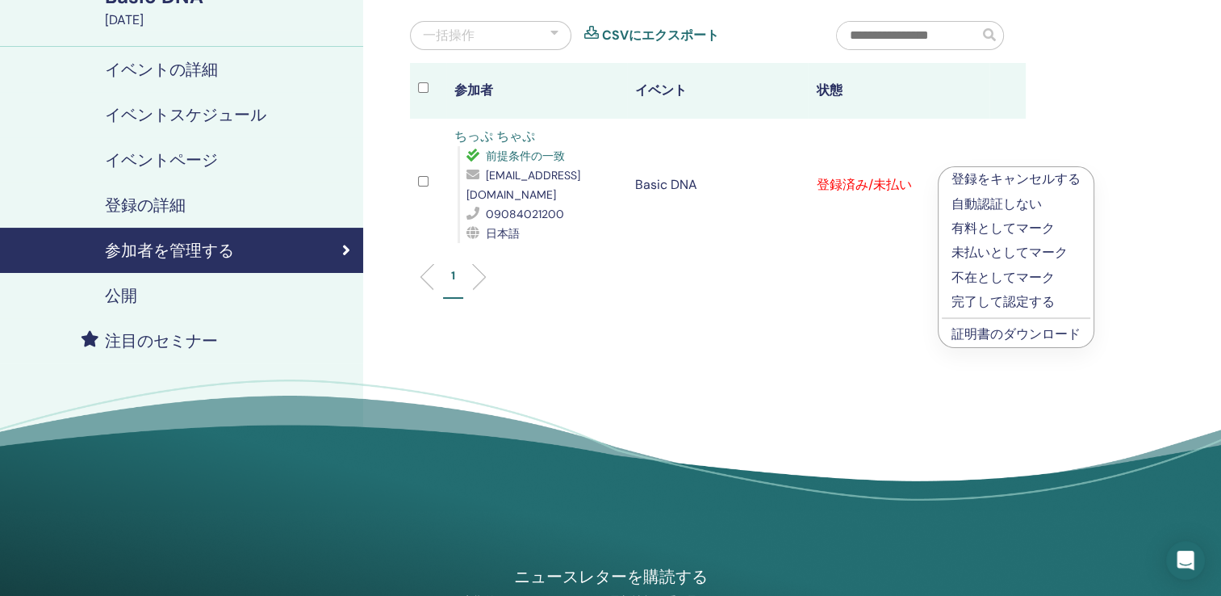 Image resolution: width=1221 pixels, height=596 pixels. Describe the element at coordinates (1016, 179) in the screenshot. I see `p: 登録をキャンセルする` at that location.